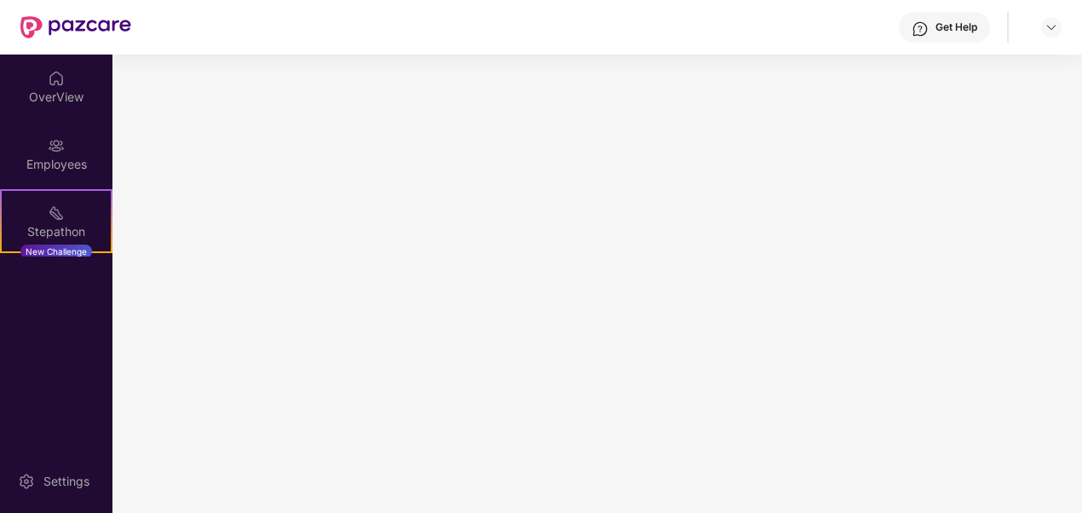  Describe the element at coordinates (920, 29) in the screenshot. I see `img: svg+xml;base64,PHN2ZyBpZD0iSGVscC0zMngzMiIgeG1sbnM9Imh0dHA6Ly93d3cudzMub3JnLzIwMDAvc3ZnIiB3aWR0aD...` at that location.